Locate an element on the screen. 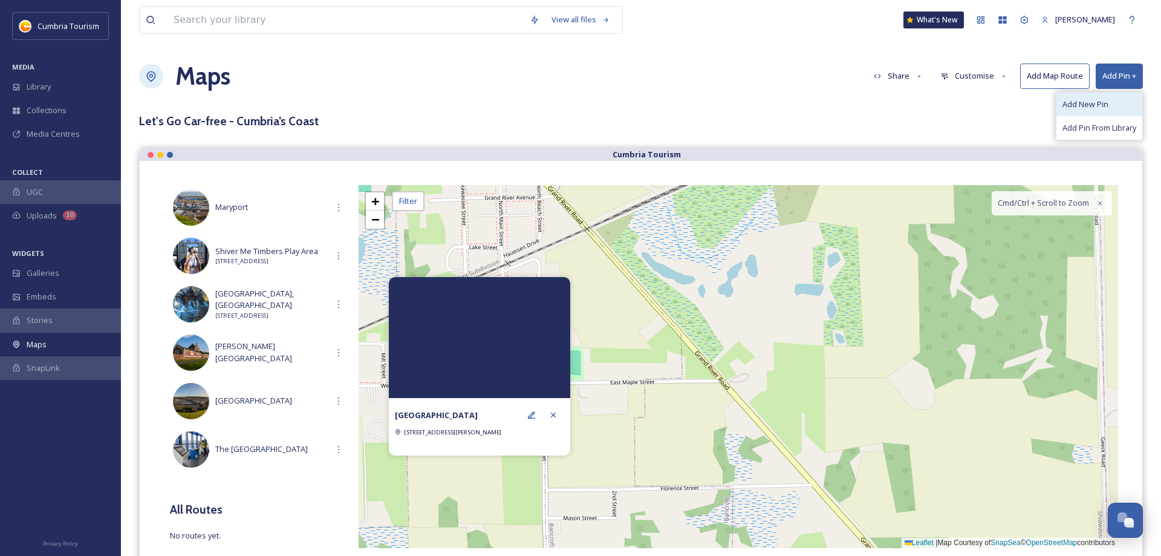 The width and height of the screenshot is (1161, 556). span: Uploads is located at coordinates (42, 215).